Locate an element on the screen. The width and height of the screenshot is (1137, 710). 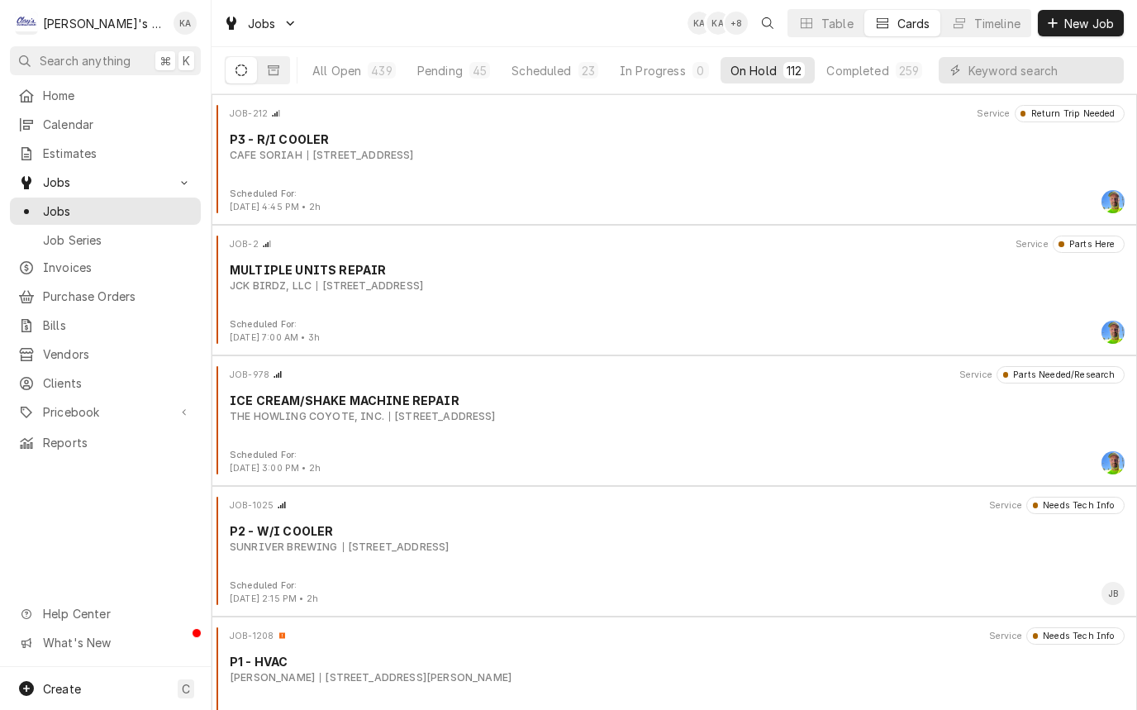
a: Estimates is located at coordinates (105, 153).